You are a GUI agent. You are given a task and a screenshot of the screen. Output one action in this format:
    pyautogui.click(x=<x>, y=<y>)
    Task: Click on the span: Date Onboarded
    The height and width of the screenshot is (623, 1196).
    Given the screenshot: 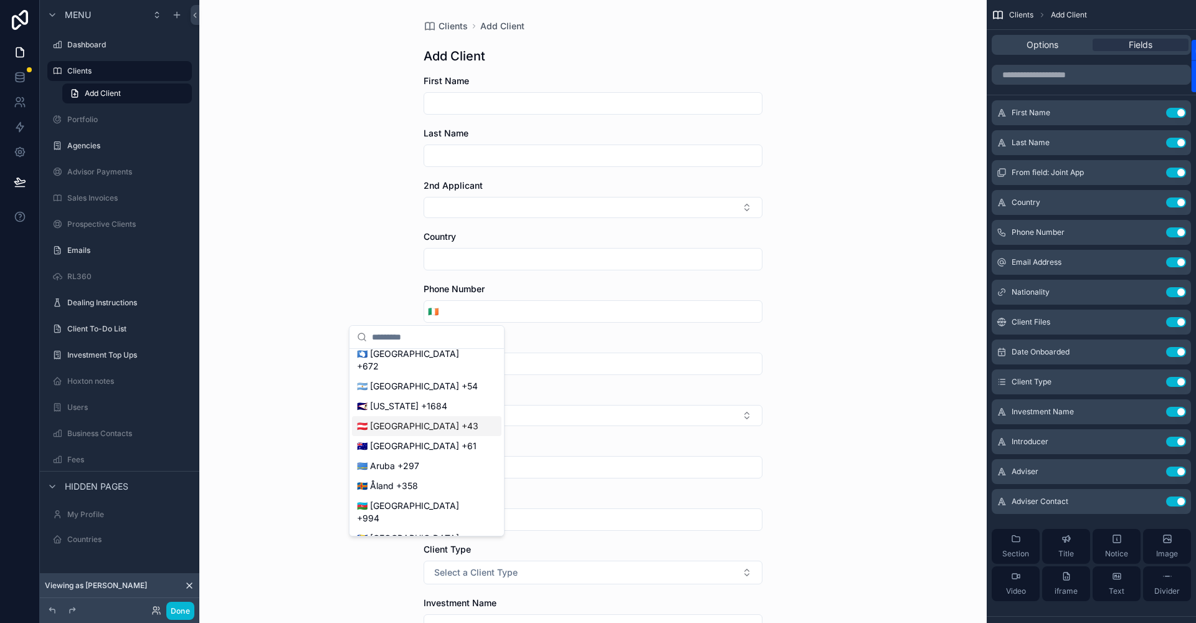 What is the action you would take?
    pyautogui.click(x=1040, y=352)
    